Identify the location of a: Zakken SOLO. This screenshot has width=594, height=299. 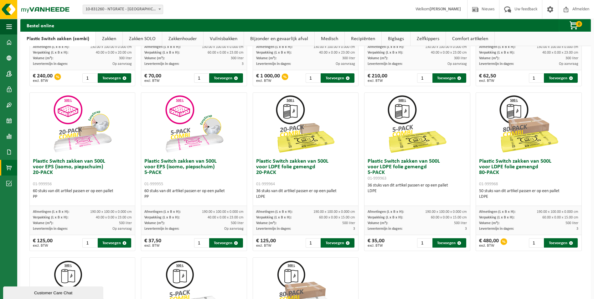
(142, 39).